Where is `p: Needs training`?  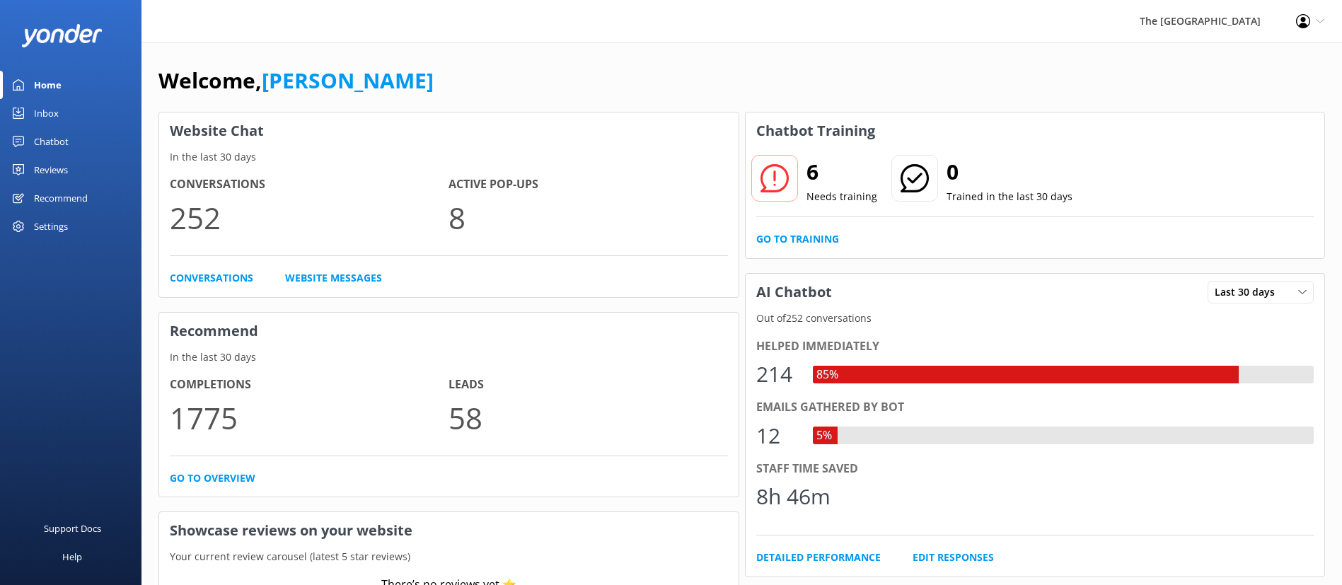
p: Needs training is located at coordinates (842, 197).